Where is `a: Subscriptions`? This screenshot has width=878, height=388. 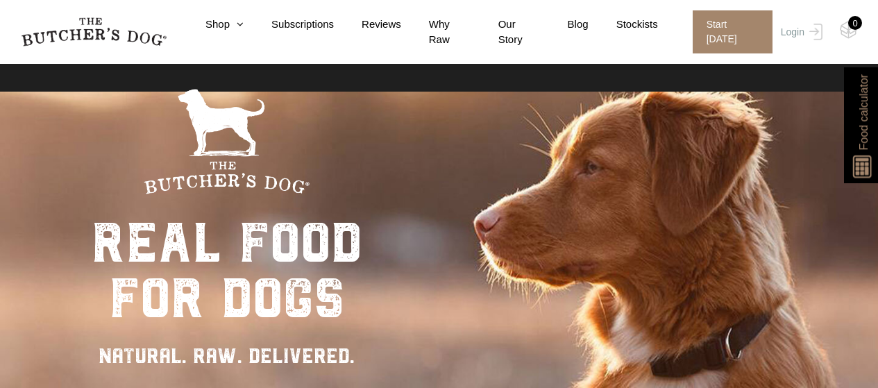
a: Subscriptions is located at coordinates (289, 24).